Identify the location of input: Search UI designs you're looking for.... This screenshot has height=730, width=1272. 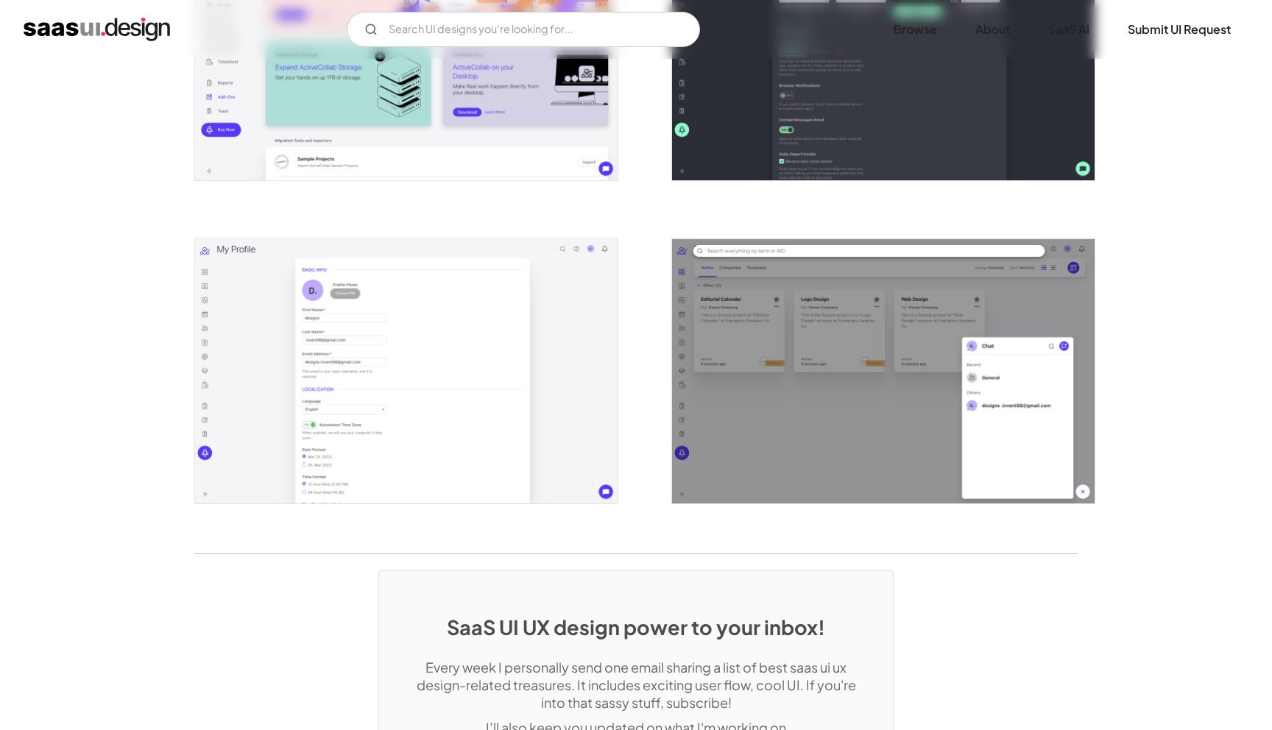
(523, 29).